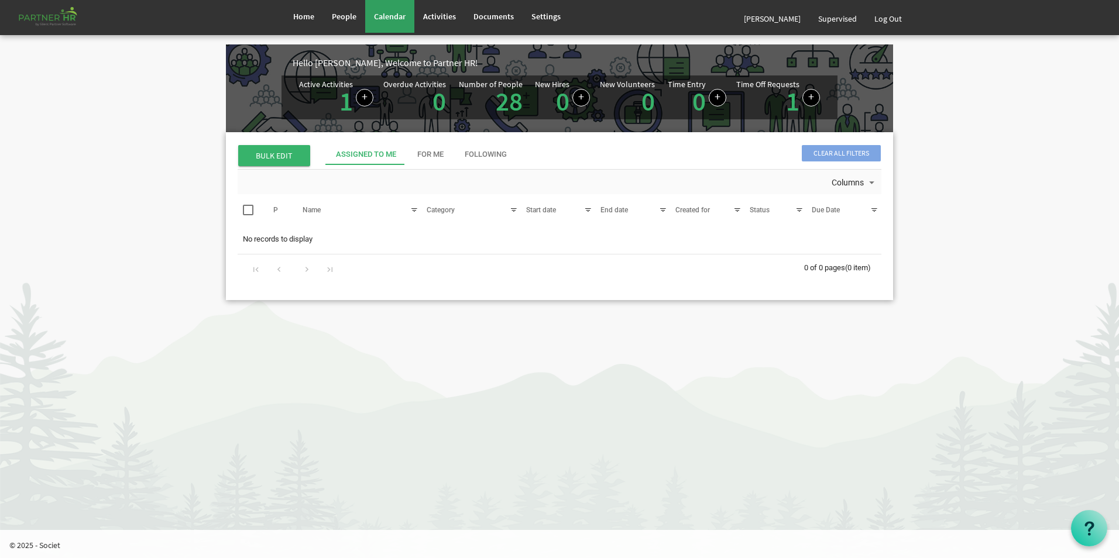 The height and width of the screenshot is (558, 1119). What do you see at coordinates (697, 97) in the screenshot?
I see `div: Number of Time Entries` at bounding box center [697, 97].